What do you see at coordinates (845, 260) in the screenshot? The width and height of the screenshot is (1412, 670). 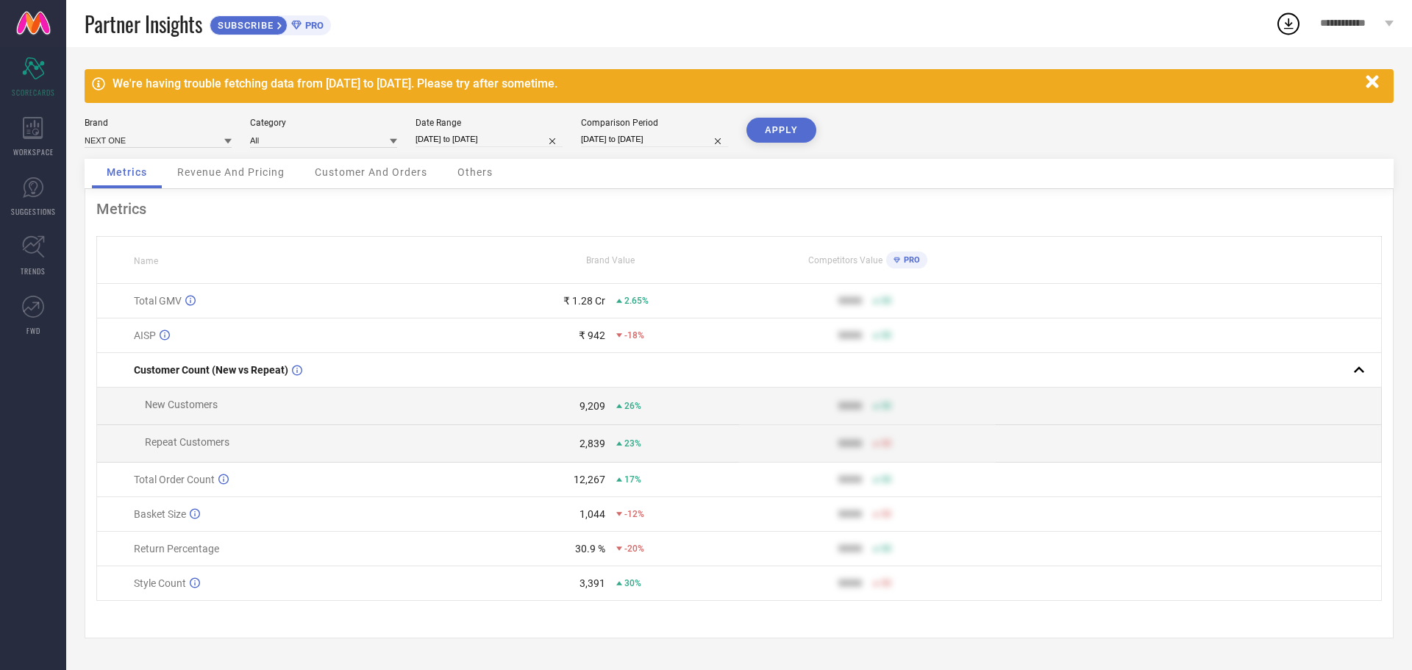 I see `span: Competitors Value` at bounding box center [845, 260].